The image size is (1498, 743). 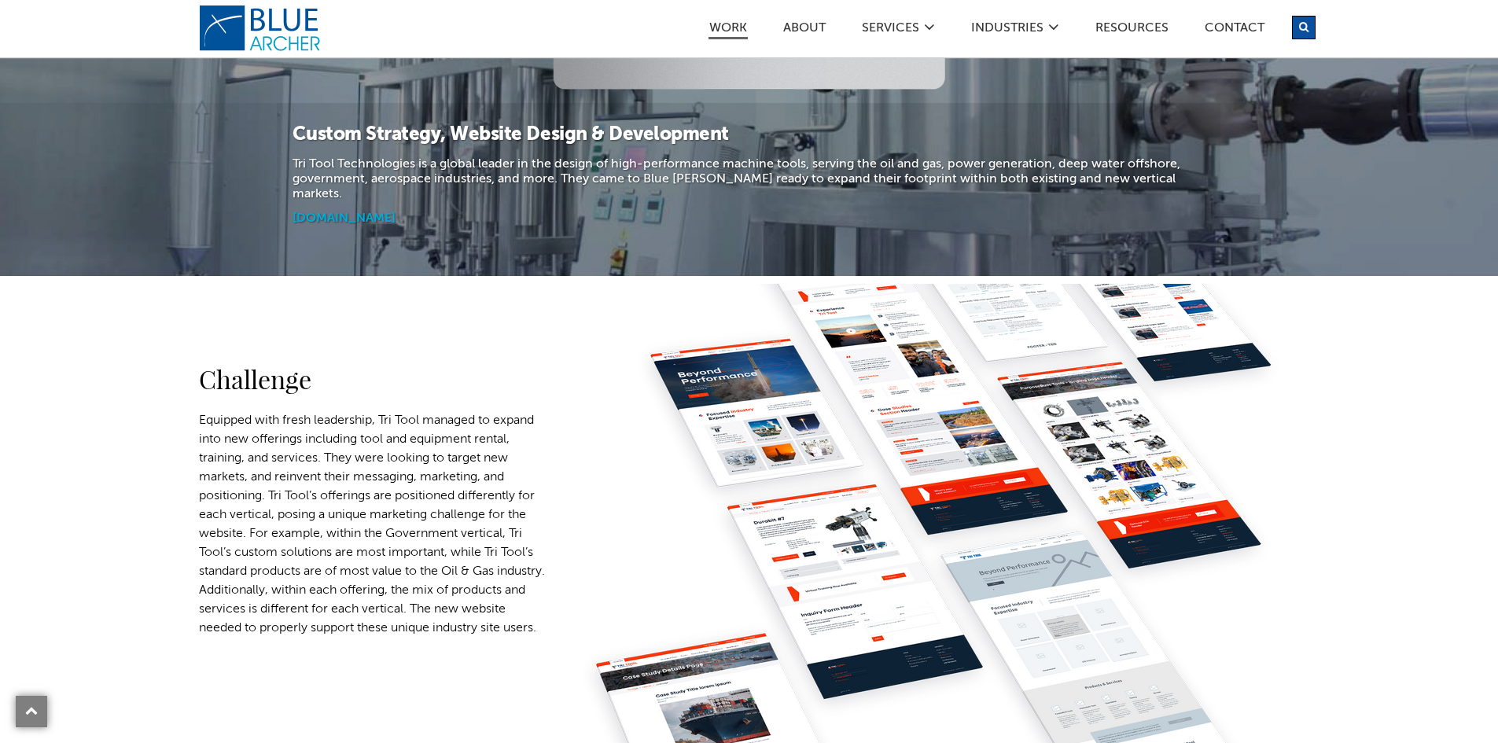 I want to click on h3: Custom Strategy, Website Design & Development, so click(x=749, y=135).